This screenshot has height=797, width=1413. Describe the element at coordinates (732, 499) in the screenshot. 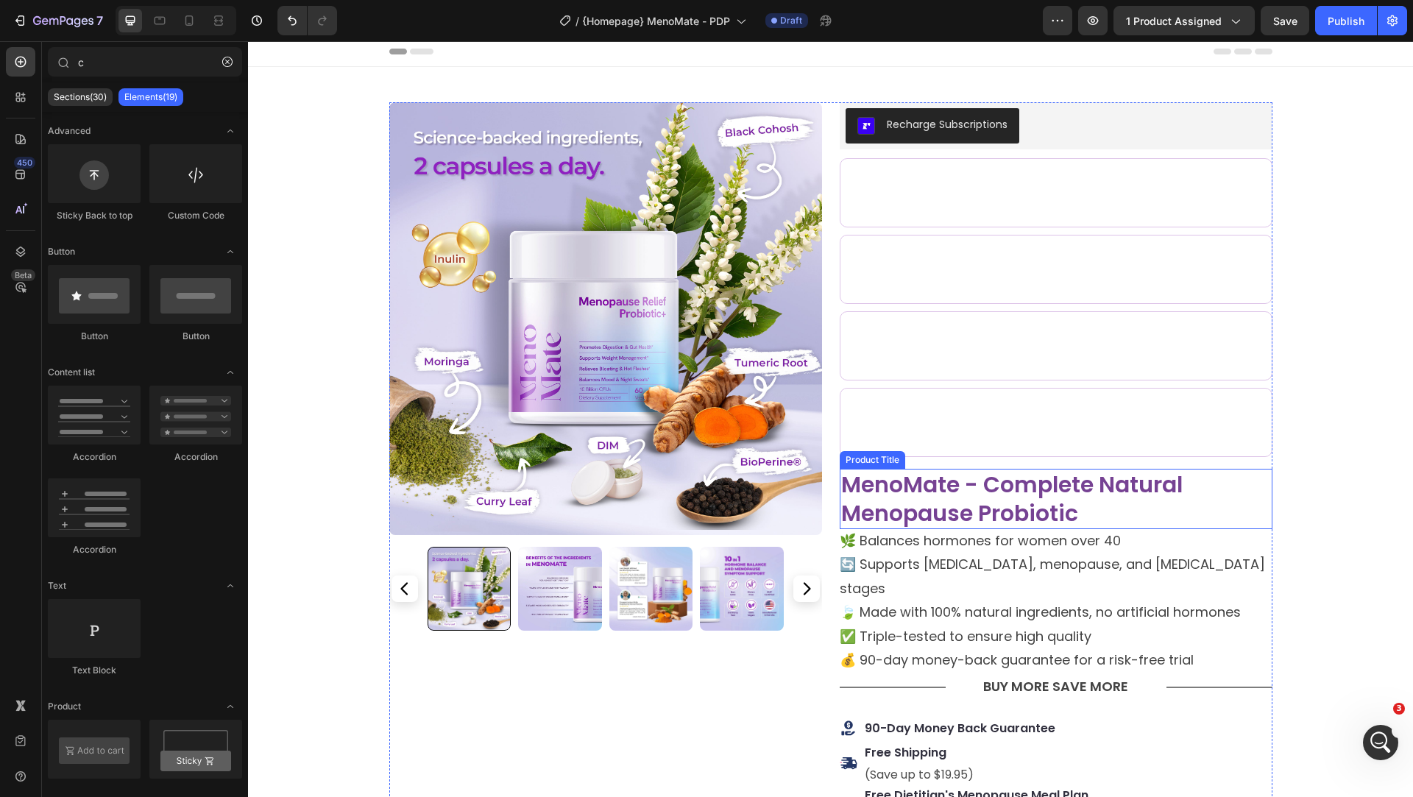

I see `p: 🌿 Balances hormones for women over 40` at that location.